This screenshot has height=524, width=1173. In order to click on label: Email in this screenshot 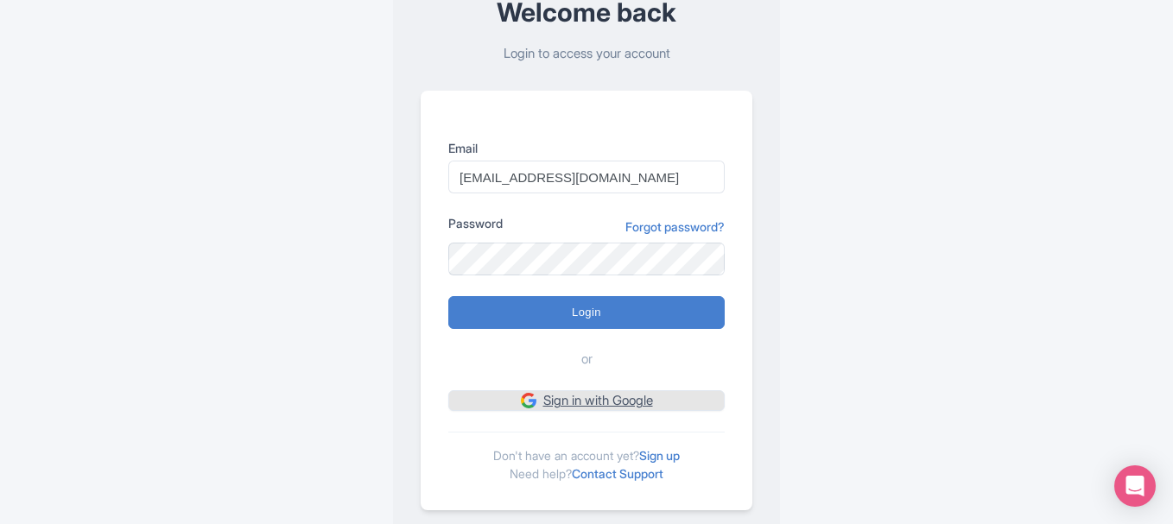, I will do `click(586, 148)`.